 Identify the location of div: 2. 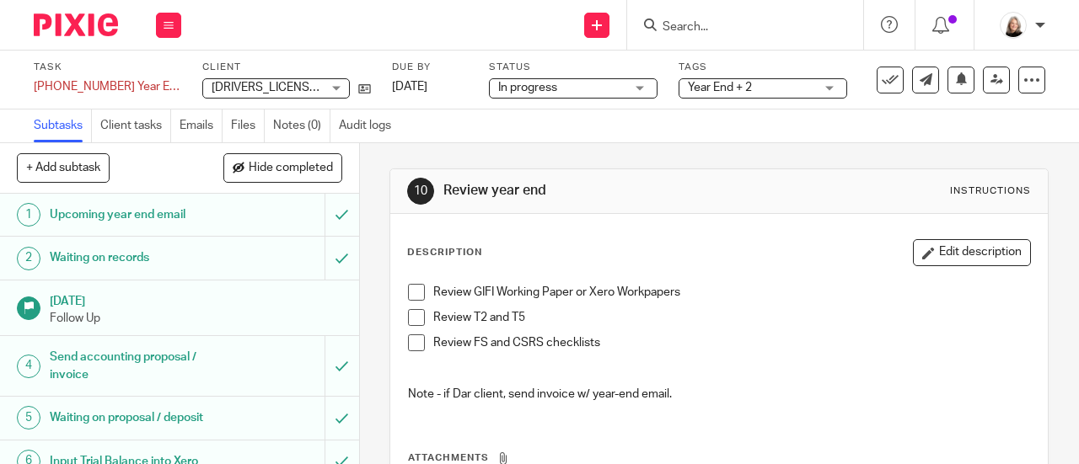
(29, 259).